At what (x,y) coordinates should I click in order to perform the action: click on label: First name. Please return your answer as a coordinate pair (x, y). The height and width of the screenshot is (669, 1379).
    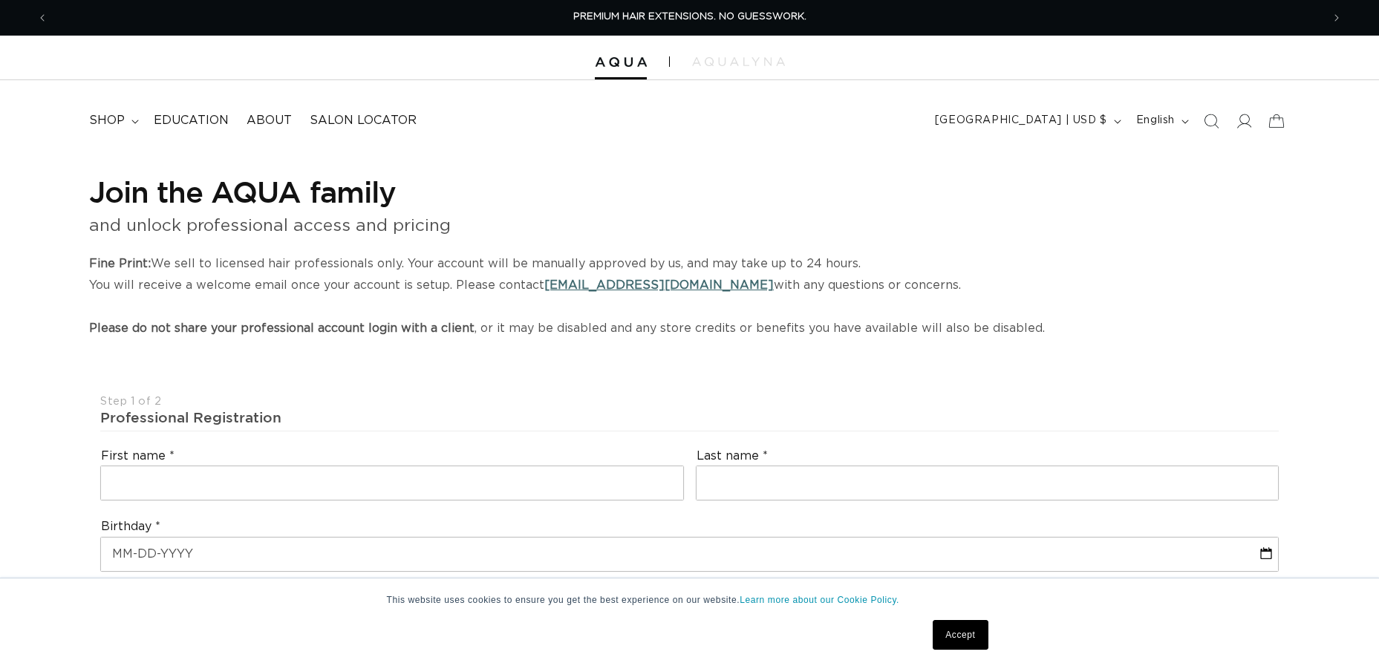
    Looking at the image, I should click on (137, 456).